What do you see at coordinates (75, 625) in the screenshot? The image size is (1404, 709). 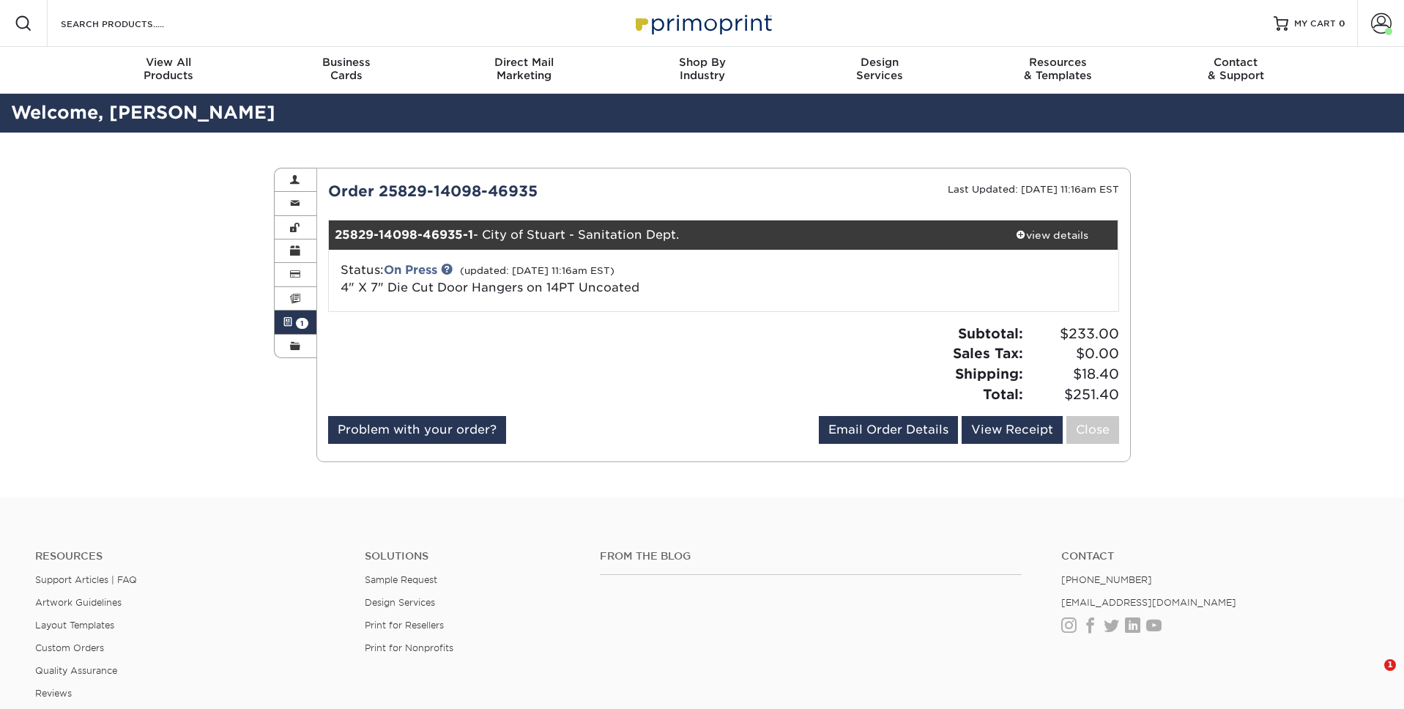 I see `a: Layout Templates` at bounding box center [75, 625].